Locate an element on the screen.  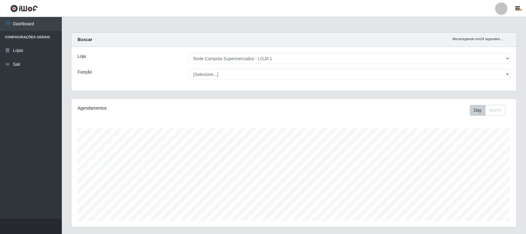
div: Toolbar with button groups is located at coordinates (490, 110).